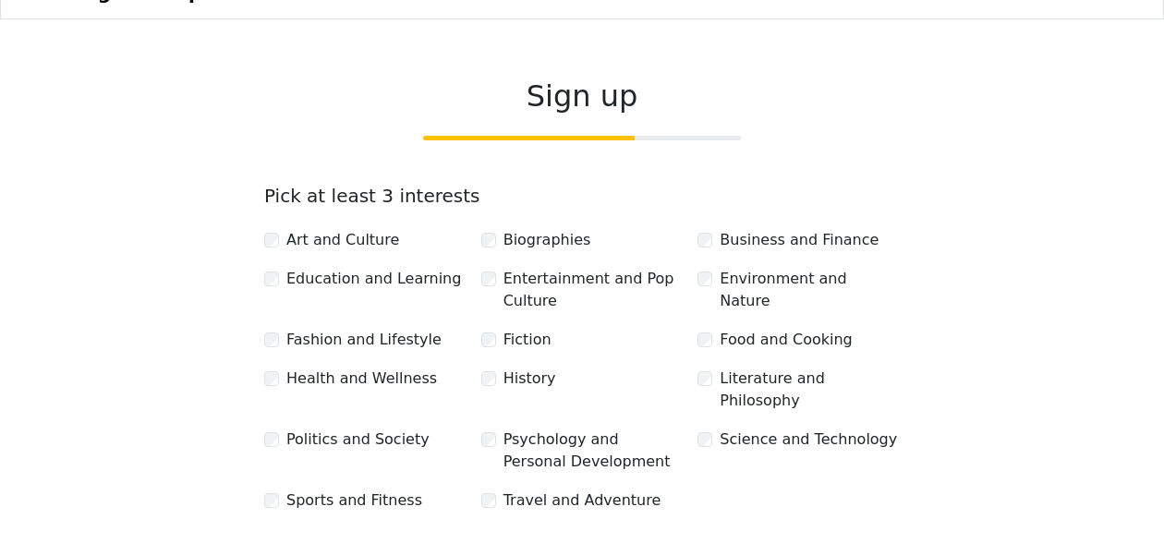 The image size is (1164, 555). I want to click on label: Politics and Society, so click(358, 440).